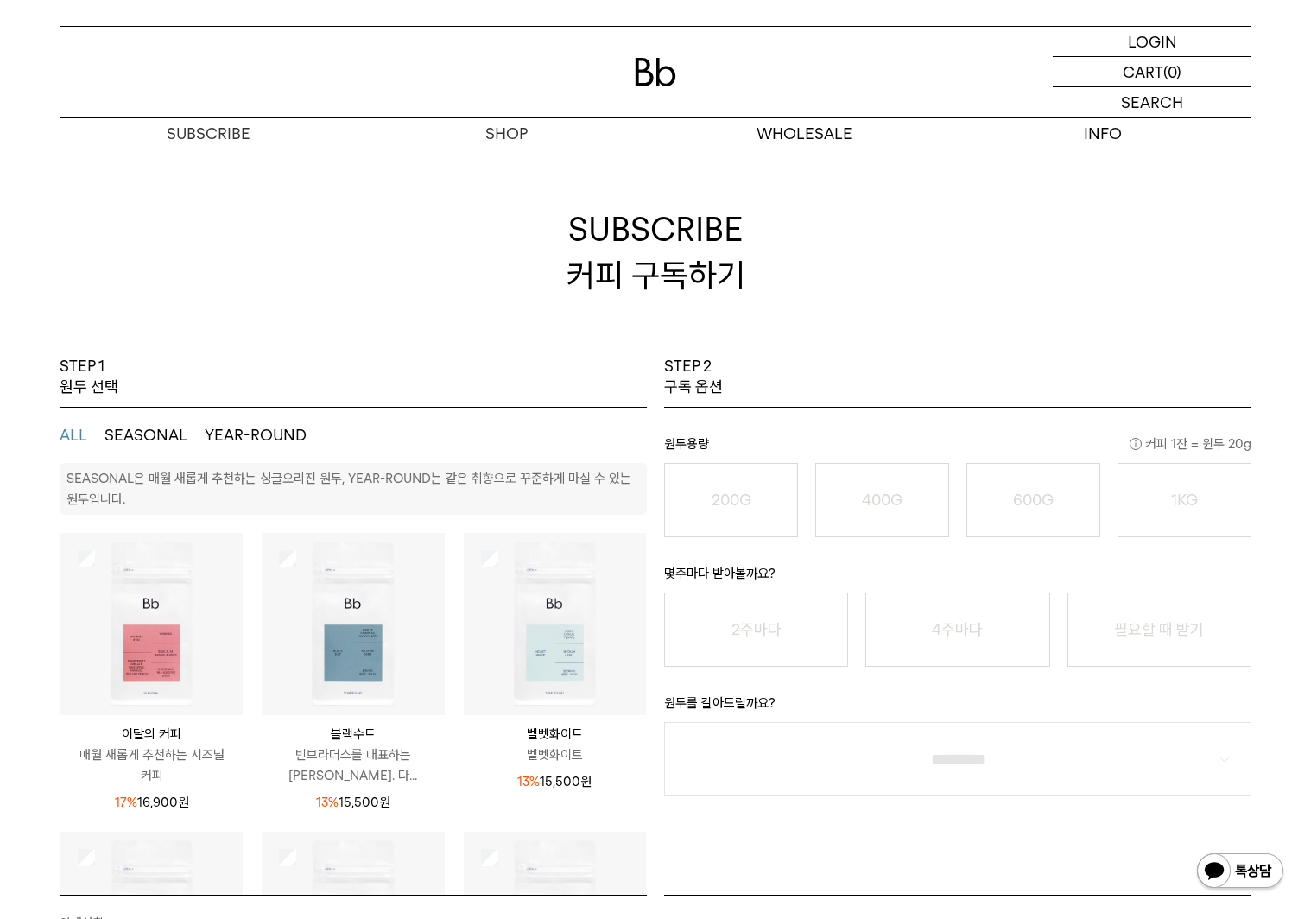  What do you see at coordinates (804, 133) in the screenshot?
I see `p: WHOLESALE` at bounding box center [804, 133].